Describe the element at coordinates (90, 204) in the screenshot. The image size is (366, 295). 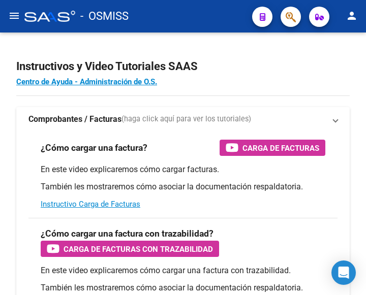
I see `a: Instructivo Carga de Facturas` at that location.